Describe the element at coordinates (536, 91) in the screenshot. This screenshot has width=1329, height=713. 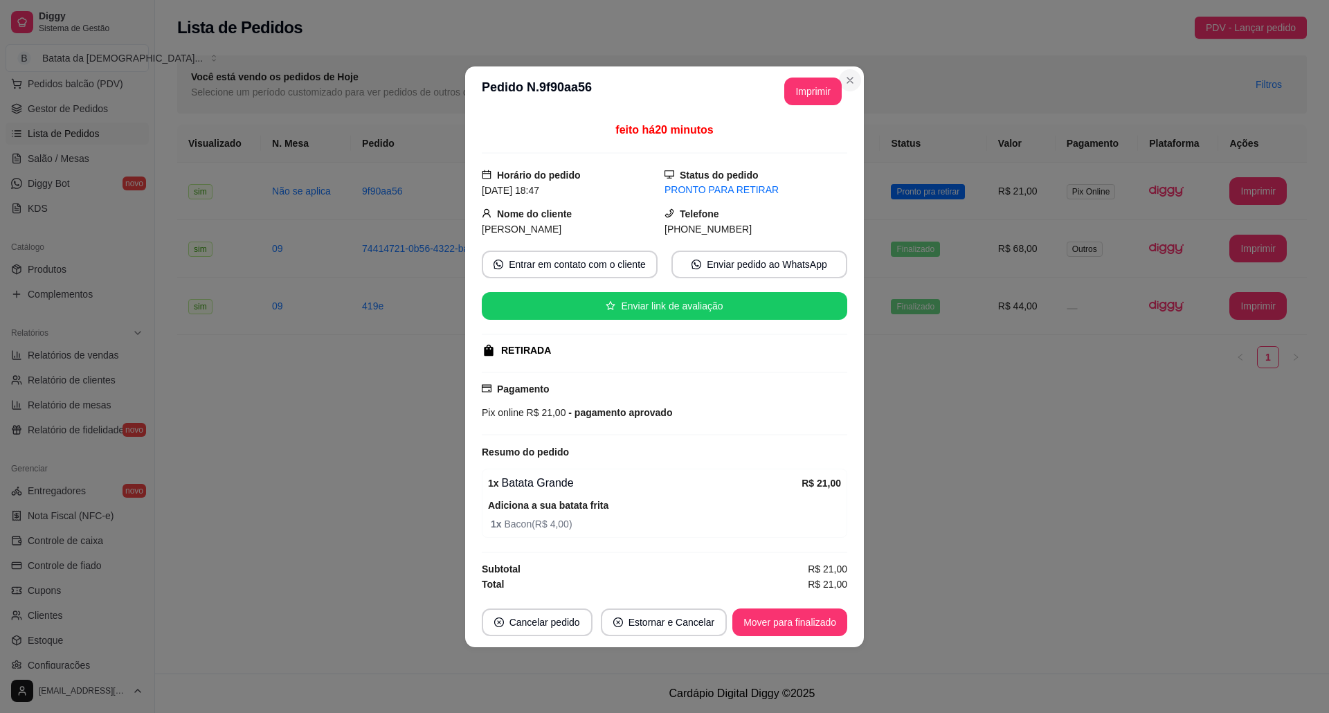
I see `h3: Pedido N. 9f90aa56` at that location.